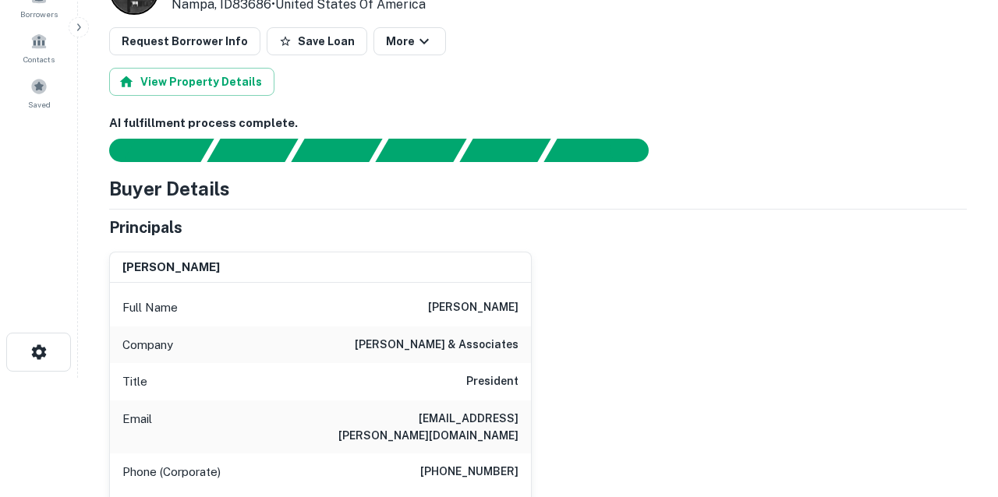 This screenshot has height=497, width=998. I want to click on h6: President, so click(492, 382).